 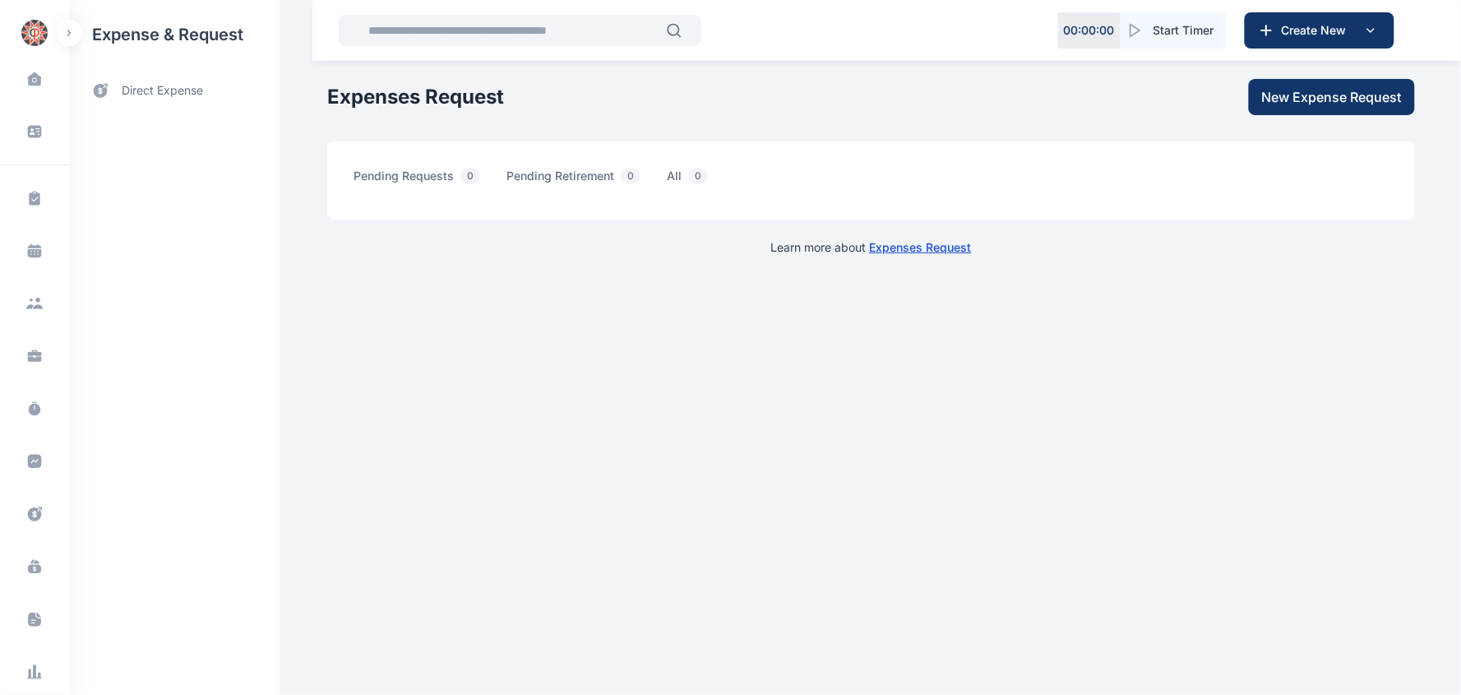 I want to click on span: Start Timer, so click(x=1184, y=30).